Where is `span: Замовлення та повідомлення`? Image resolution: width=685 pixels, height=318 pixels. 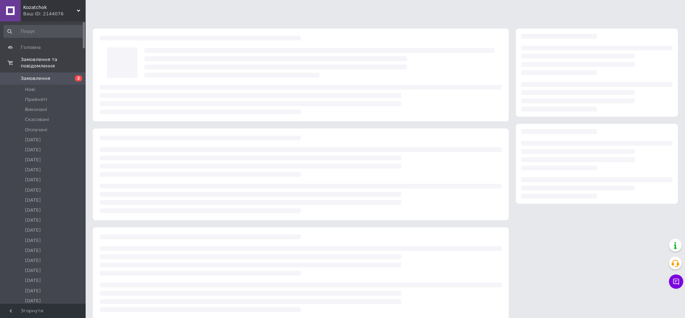
span: Замовлення та повідомлення is located at coordinates (53, 63).